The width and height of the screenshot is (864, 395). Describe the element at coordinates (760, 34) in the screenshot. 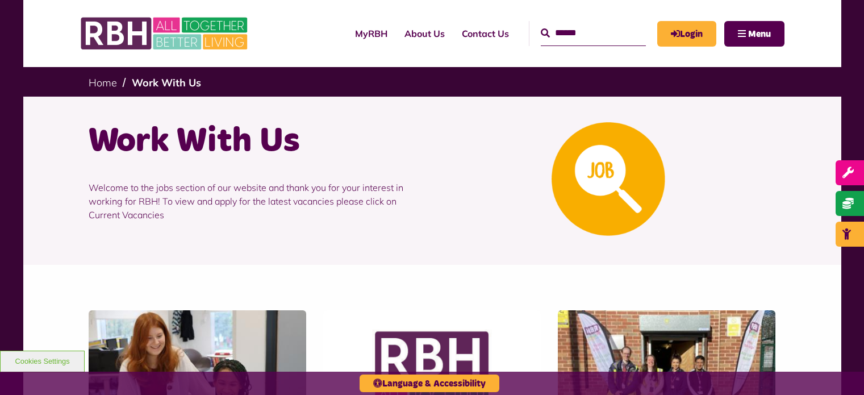

I see `span: Menu` at that location.